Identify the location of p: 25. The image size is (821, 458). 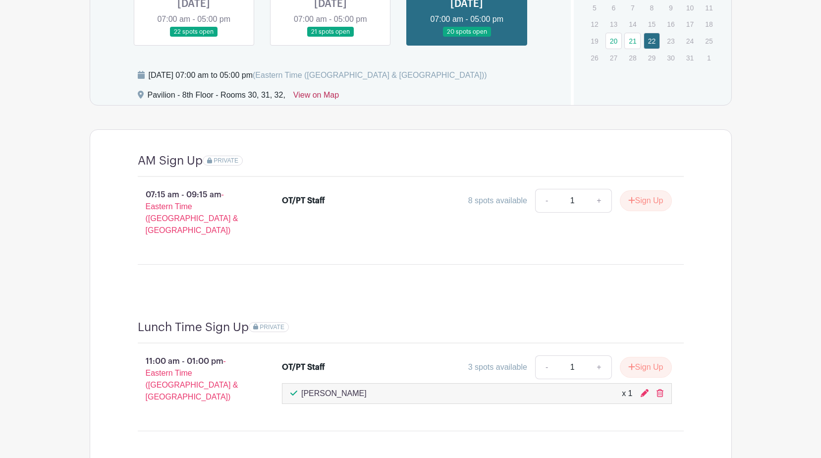
(708, 41).